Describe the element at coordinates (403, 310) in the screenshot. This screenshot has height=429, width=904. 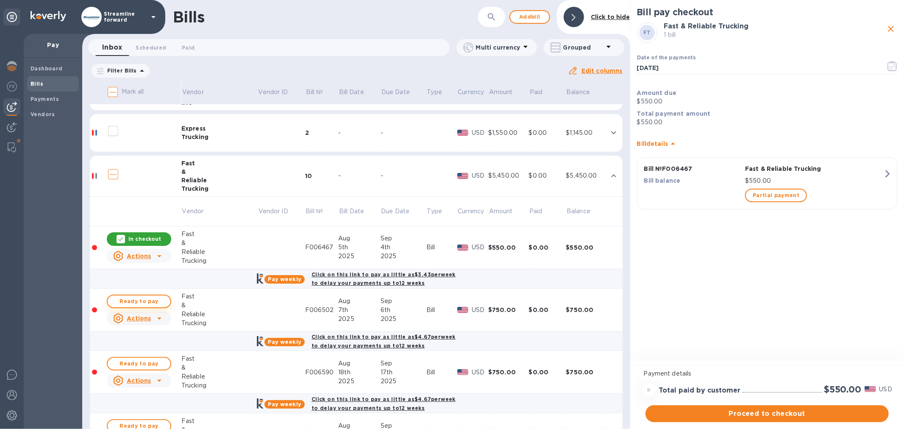
I see `div: 6th` at that location.